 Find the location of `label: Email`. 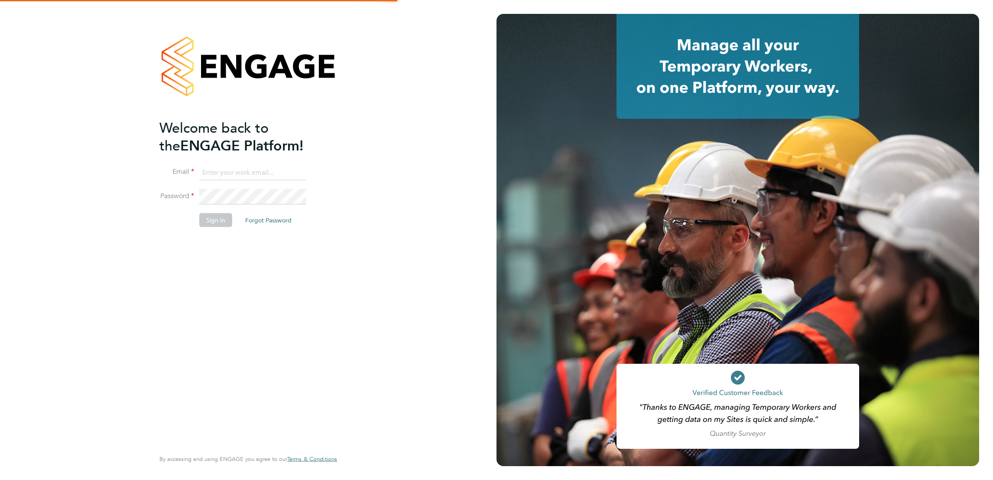

label: Email is located at coordinates (177, 172).